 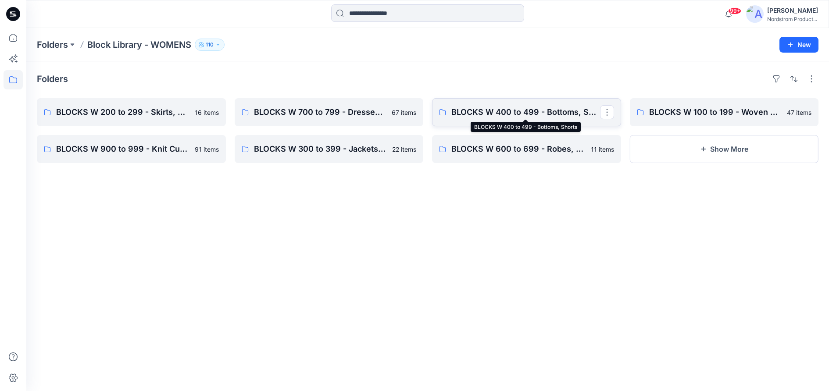 What do you see at coordinates (207, 112) in the screenshot?
I see `p: 16 items` at bounding box center [207, 112].